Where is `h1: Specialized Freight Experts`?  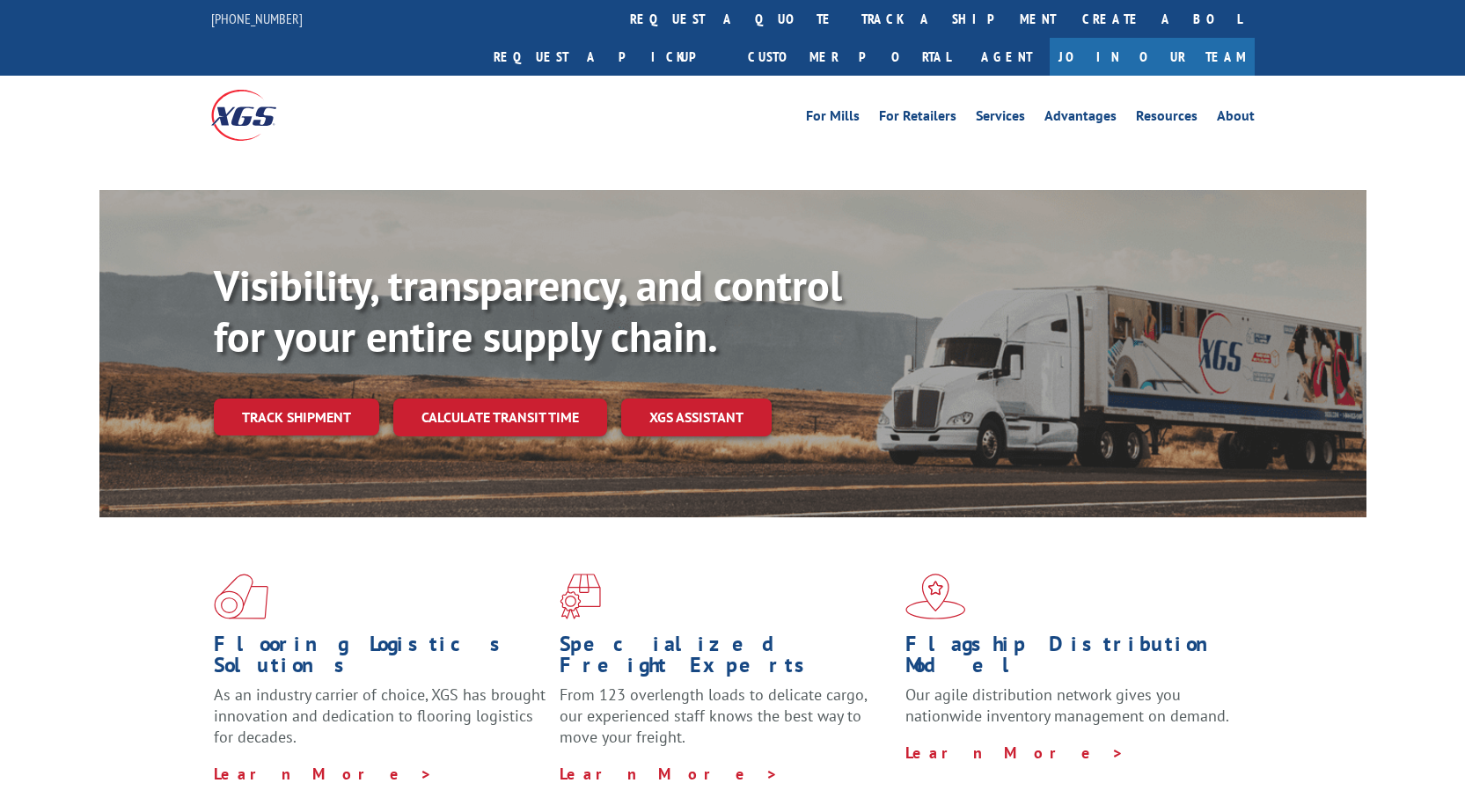
h1: Specialized Freight Experts is located at coordinates (726, 659).